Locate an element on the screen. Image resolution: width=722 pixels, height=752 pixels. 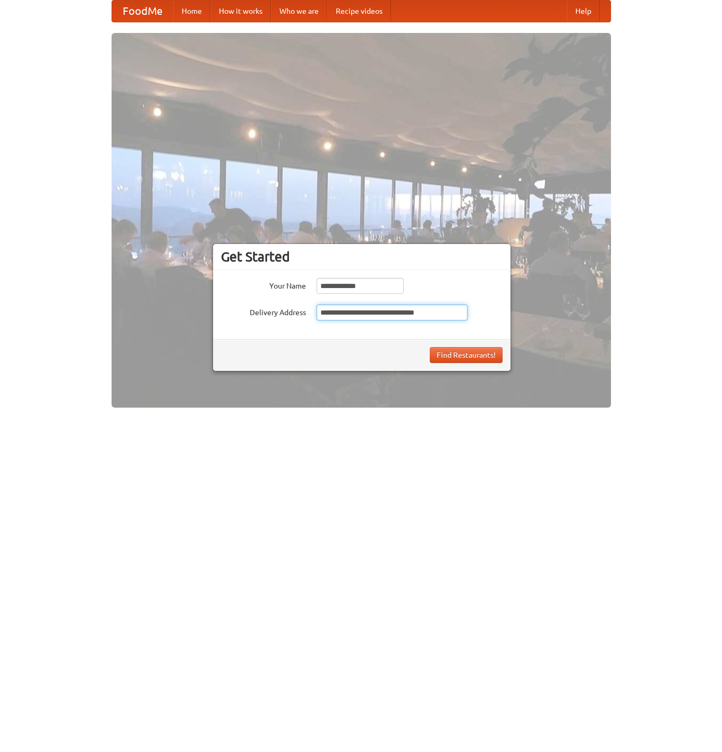
button: Find Restaurants! is located at coordinates (466, 355).